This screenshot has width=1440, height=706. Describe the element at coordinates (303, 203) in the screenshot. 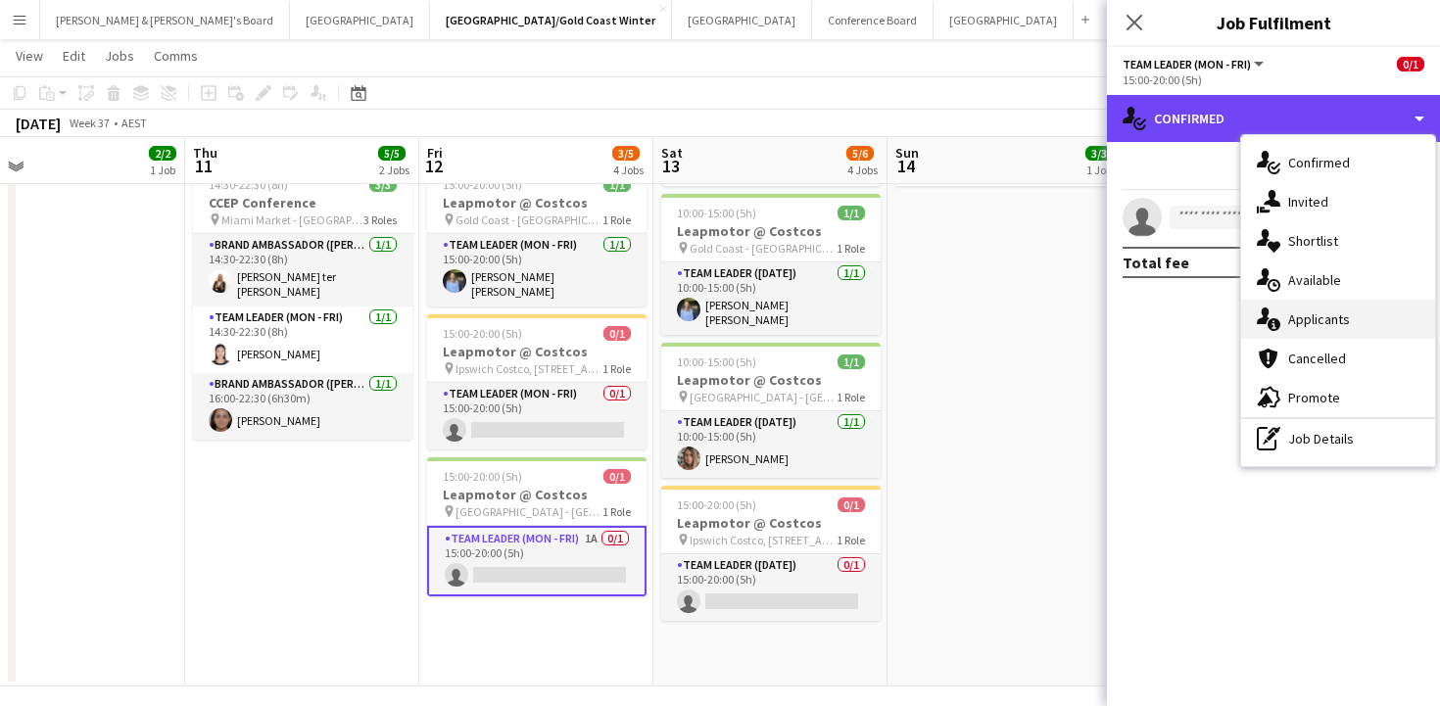

I see `h3: CCEP Conference` at that location.